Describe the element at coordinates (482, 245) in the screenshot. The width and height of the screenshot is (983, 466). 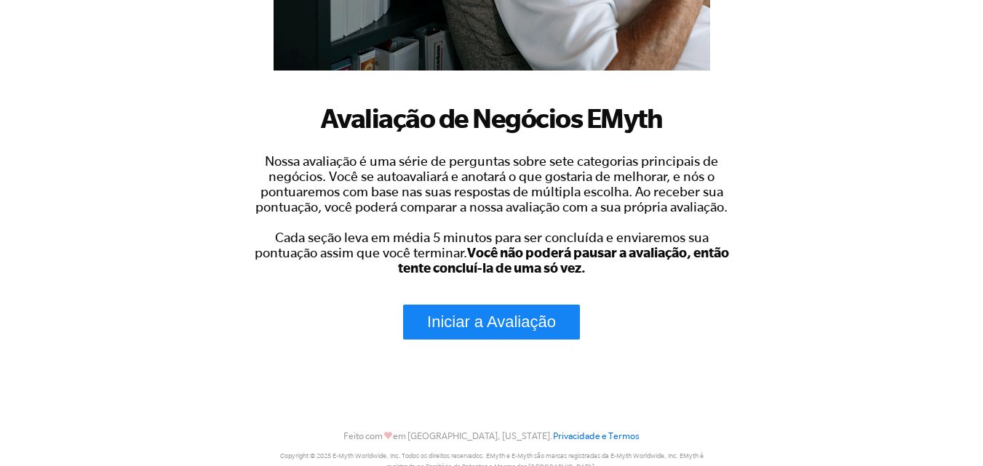
I see `font: Cada seção leva em média 5 minutos para ser concluída e enviaremos sua pontuação assim que você t...` at that location.